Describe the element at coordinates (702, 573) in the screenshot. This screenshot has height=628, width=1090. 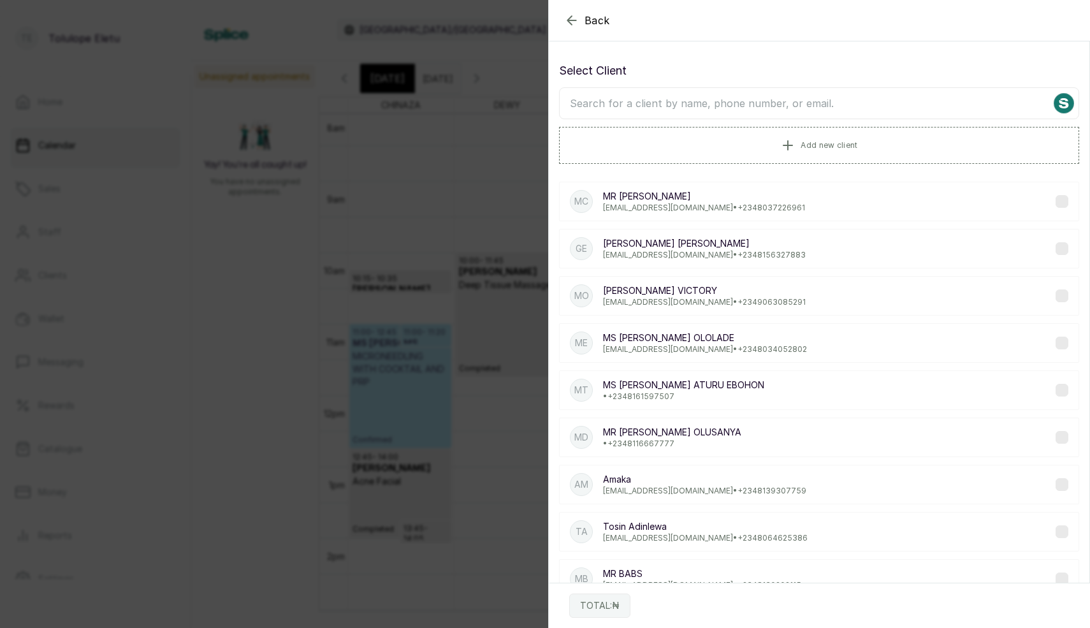
I see `p: MR BABS` at that location.